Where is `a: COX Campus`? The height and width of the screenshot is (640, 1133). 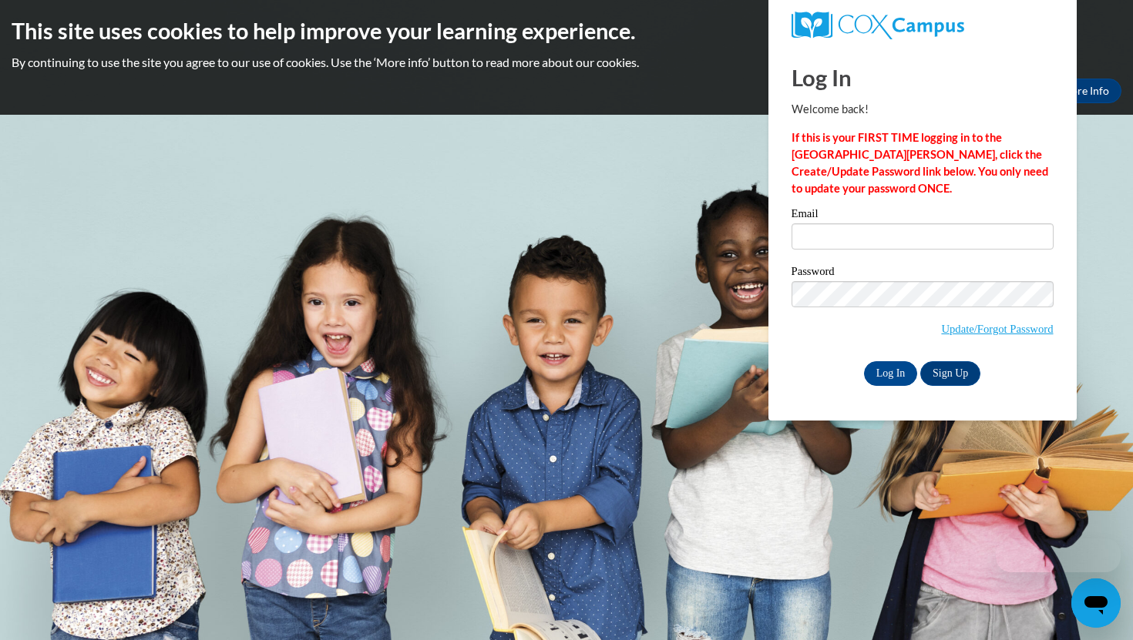
a: COX Campus is located at coordinates (922, 25).